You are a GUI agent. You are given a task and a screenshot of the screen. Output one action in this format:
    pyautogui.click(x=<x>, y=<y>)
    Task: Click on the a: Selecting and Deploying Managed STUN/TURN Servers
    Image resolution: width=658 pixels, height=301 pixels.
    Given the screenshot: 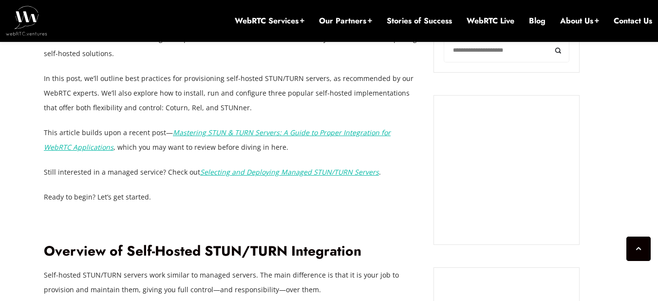 What is the action you would take?
    pyautogui.click(x=289, y=172)
    